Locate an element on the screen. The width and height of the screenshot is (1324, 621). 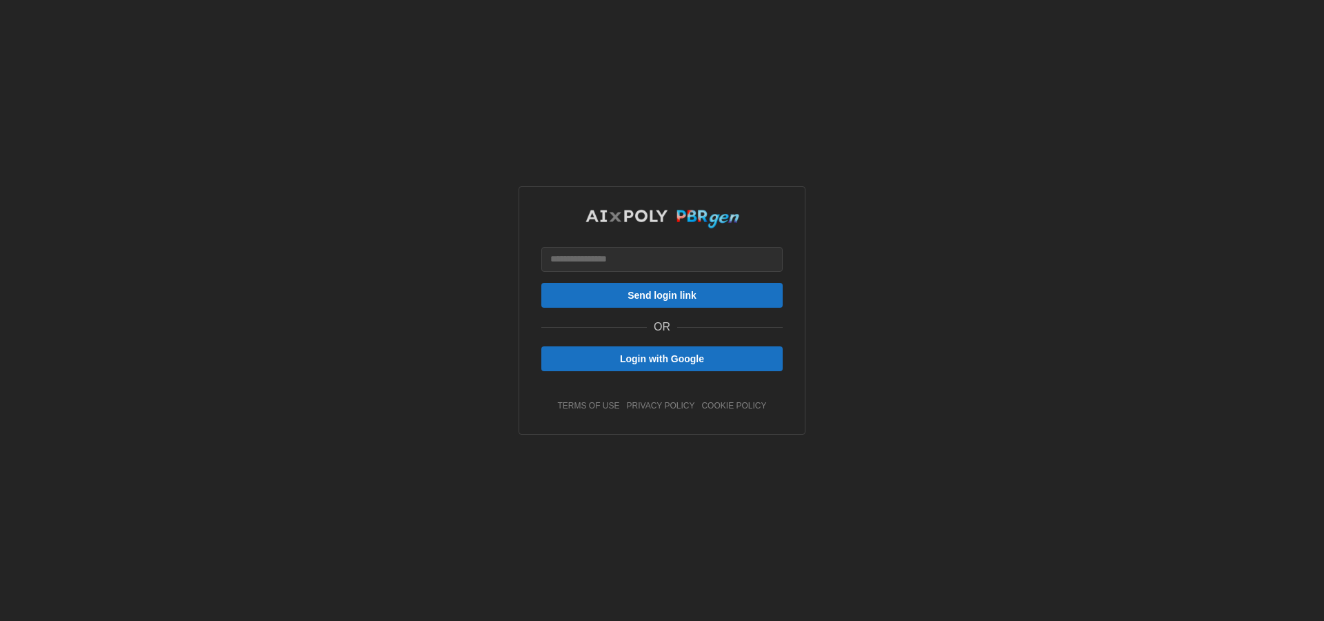
a: terms of use is located at coordinates (589, 405).